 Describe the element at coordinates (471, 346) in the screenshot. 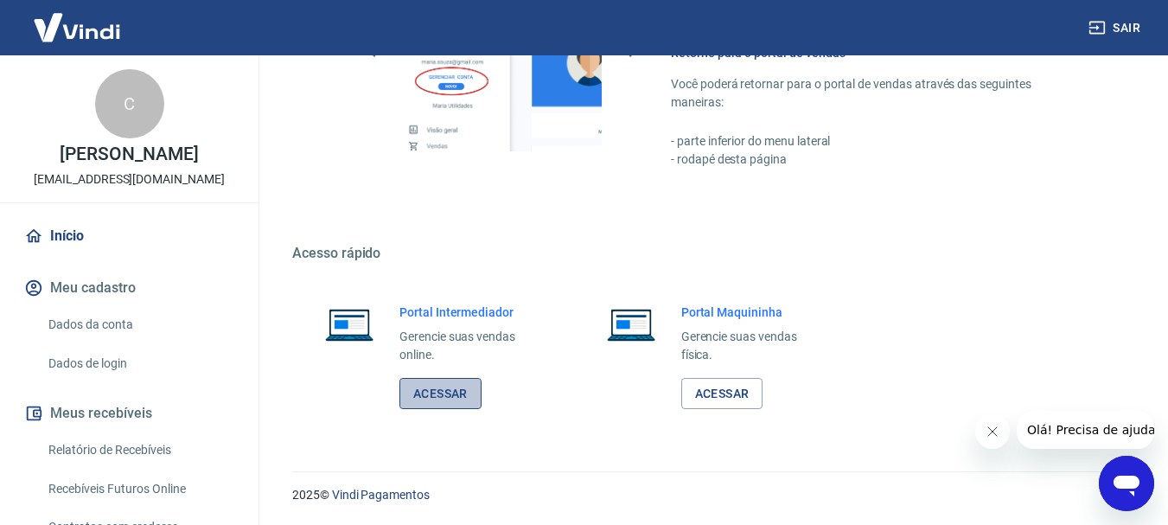

I see `p: Gerencie suas vendas online.` at that location.